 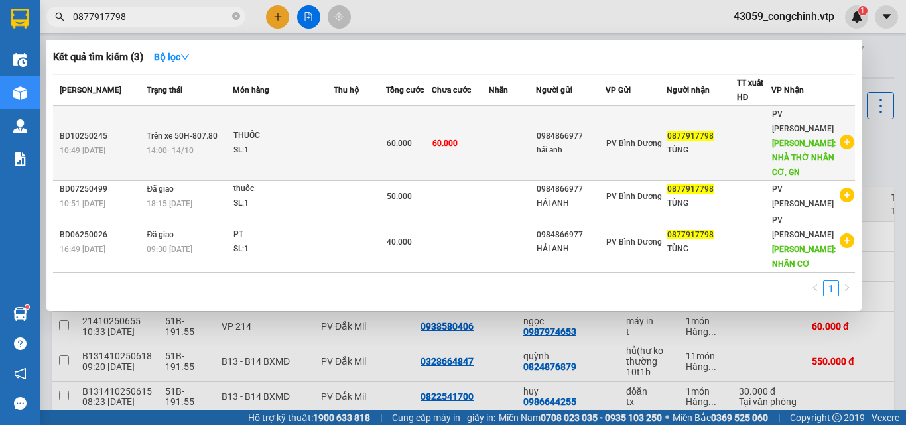 I want to click on span: VP Gửi, so click(x=618, y=90).